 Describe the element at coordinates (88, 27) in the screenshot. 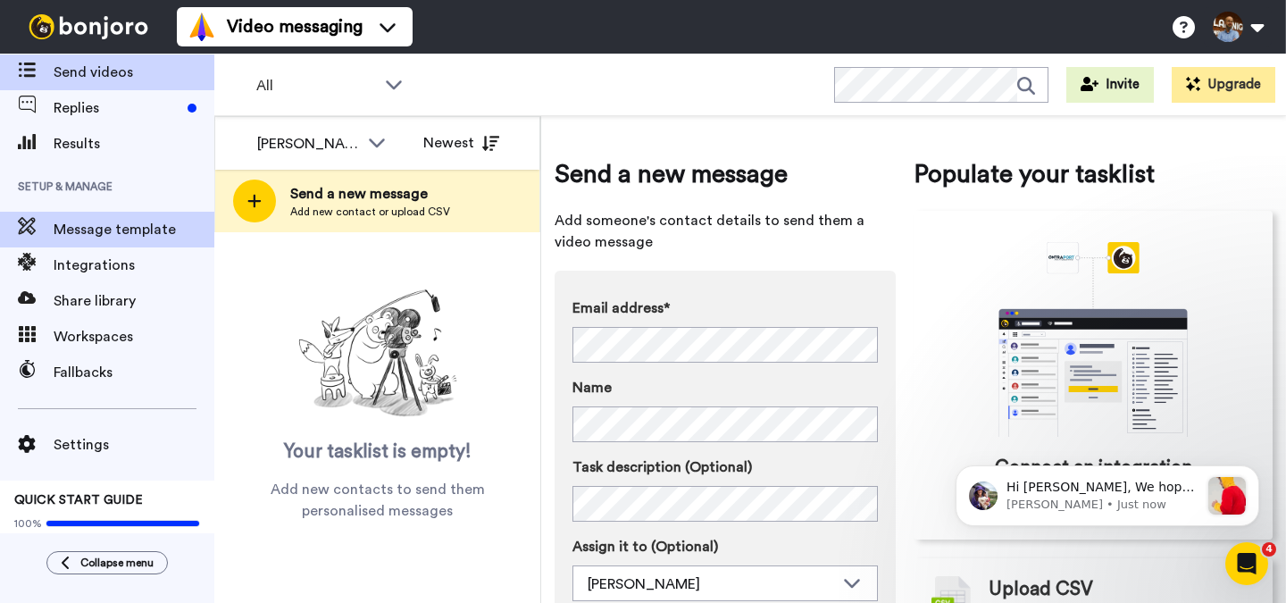

I see `img: bj-logo-header-white.svg` at that location.